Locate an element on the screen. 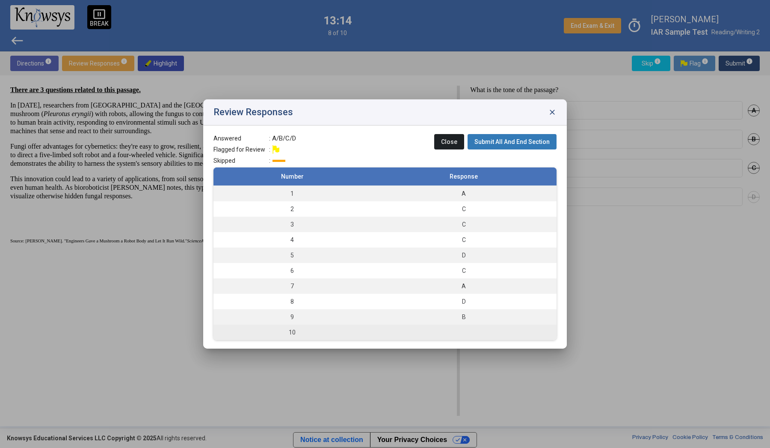 Image resolution: width=770 pixels, height=448 pixels. span: Close is located at coordinates (449, 142).